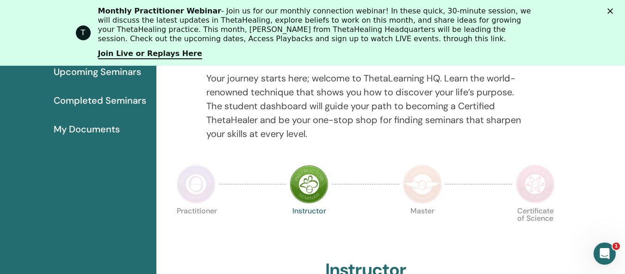 Image resolution: width=625 pixels, height=274 pixels. Describe the element at coordinates (535, 227) in the screenshot. I see `p: Certificate of Science` at that location.